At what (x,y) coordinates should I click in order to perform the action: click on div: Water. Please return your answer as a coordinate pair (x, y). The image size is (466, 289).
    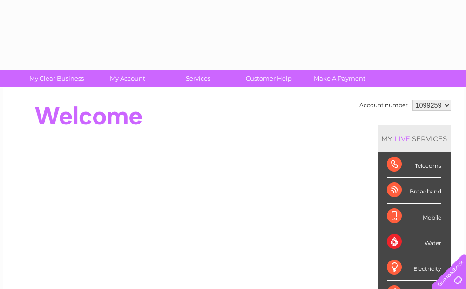
    Looking at the image, I should click on (414, 242).